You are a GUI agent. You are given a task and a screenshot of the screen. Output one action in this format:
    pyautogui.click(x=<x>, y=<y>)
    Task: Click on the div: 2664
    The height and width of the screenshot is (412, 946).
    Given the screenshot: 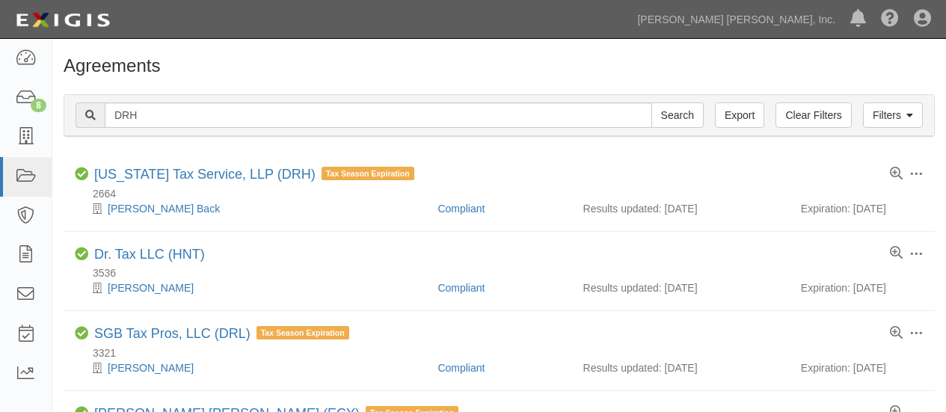 What is the action you would take?
    pyautogui.click(x=505, y=194)
    